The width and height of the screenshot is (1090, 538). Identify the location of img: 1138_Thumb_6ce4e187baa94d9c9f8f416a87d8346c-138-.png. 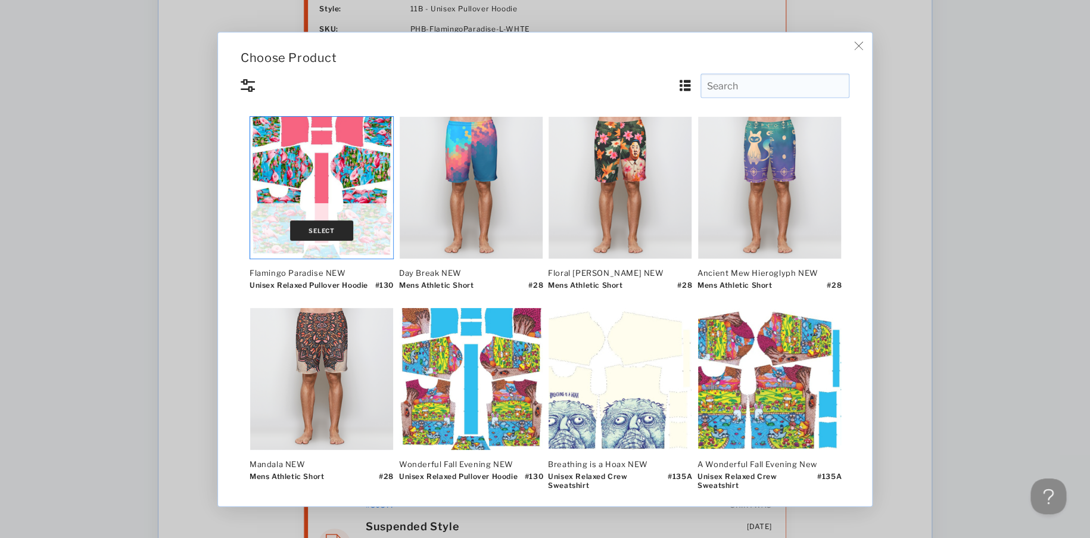
(322, 378).